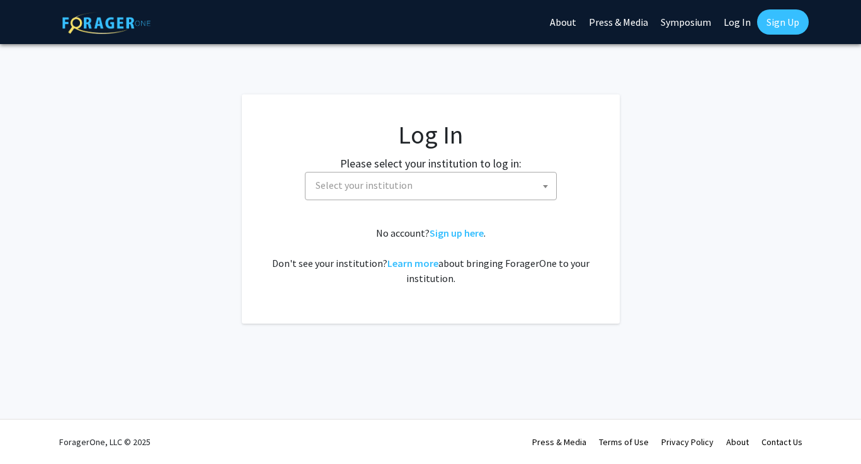 Image resolution: width=861 pixels, height=464 pixels. Describe the element at coordinates (782, 442) in the screenshot. I see `a: Contact Us` at that location.